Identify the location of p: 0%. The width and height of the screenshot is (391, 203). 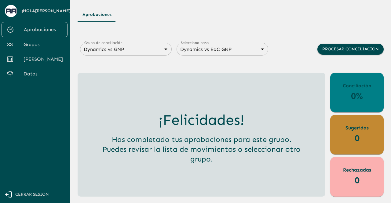
(357, 96).